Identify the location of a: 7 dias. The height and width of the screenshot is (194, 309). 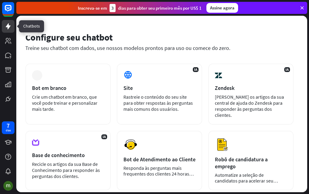
(8, 127).